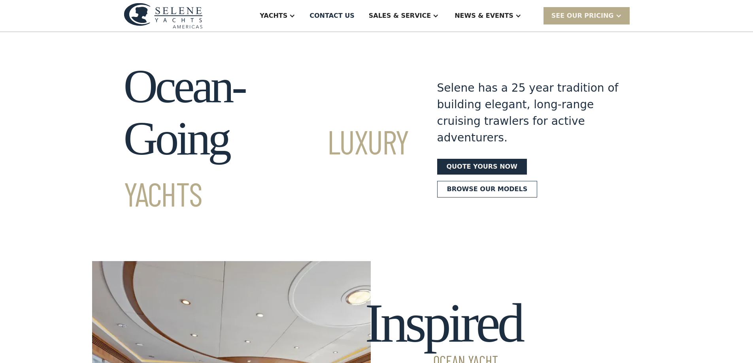 This screenshot has height=363, width=753. Describe the element at coordinates (273, 16) in the screenshot. I see `div: Yachts` at that location.